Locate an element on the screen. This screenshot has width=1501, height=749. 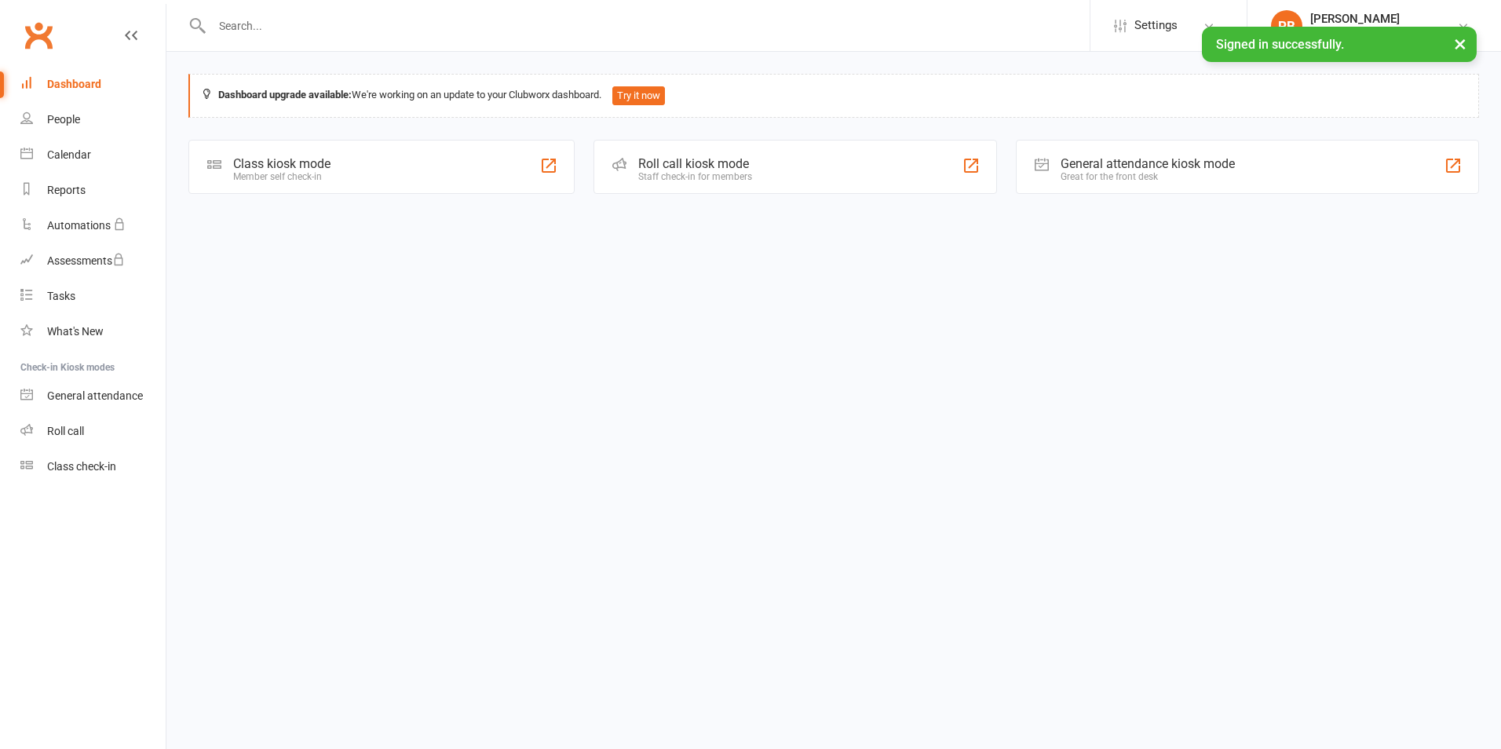
div: Assessments is located at coordinates (86, 261).